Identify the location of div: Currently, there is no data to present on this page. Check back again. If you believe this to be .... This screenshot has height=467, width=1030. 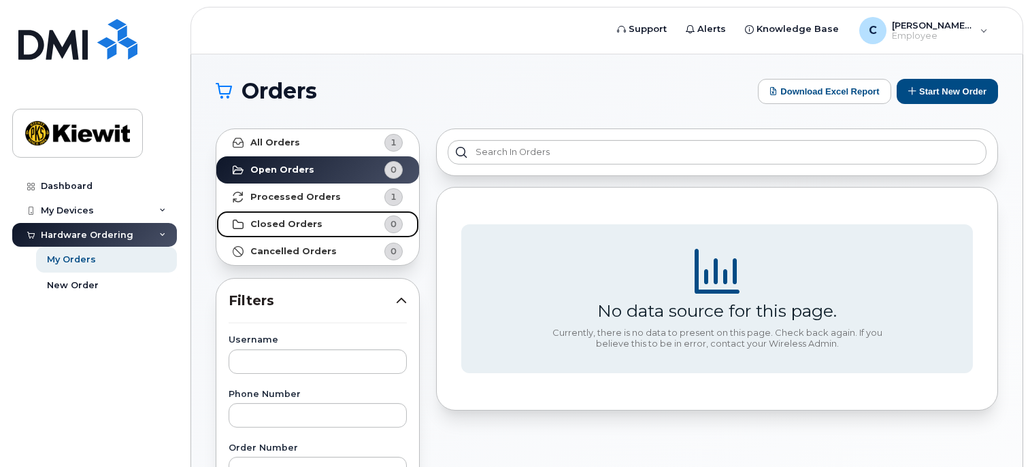
(717, 338).